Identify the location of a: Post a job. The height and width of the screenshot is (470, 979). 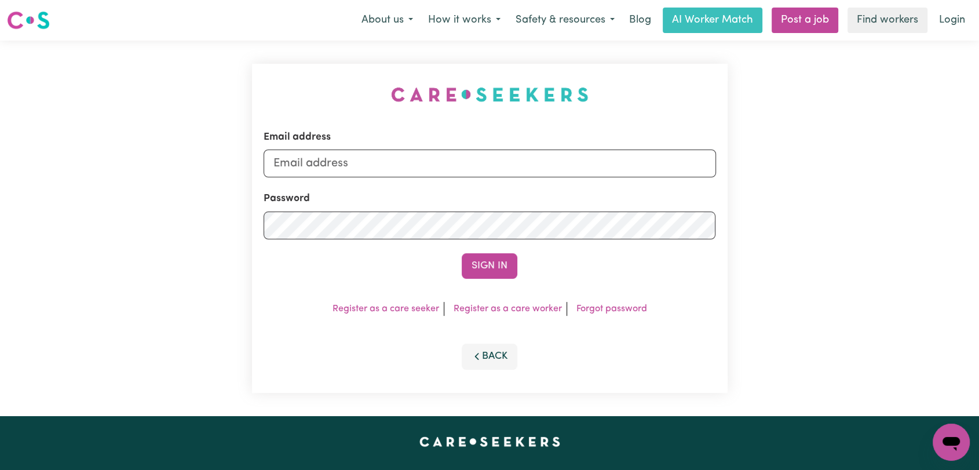
(804, 20).